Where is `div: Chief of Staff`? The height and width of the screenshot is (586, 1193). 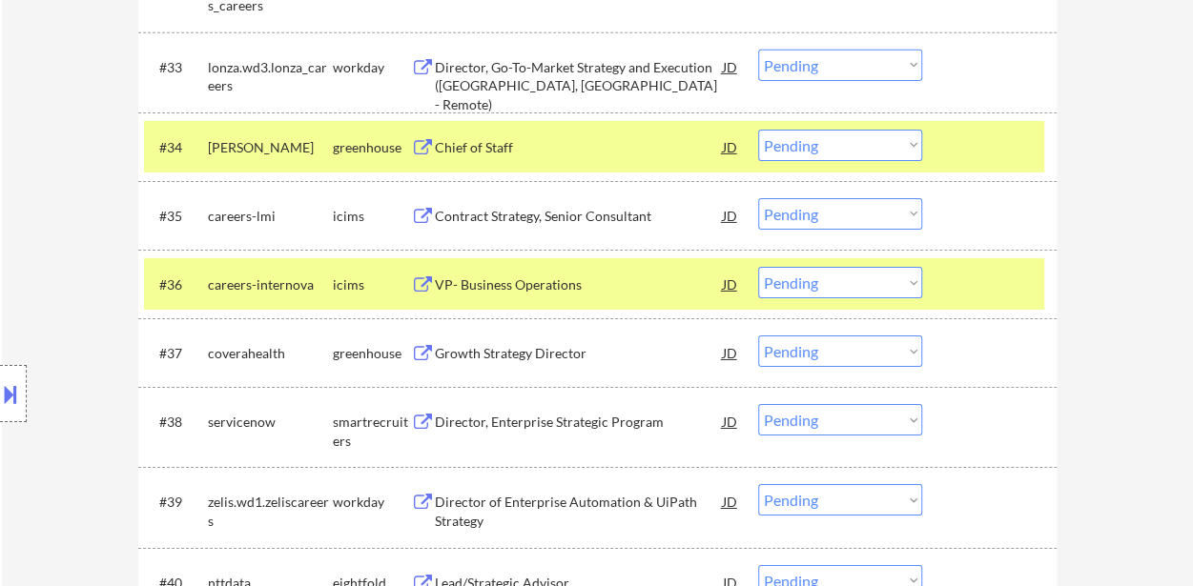
div: Chief of Staff is located at coordinates (579, 148).